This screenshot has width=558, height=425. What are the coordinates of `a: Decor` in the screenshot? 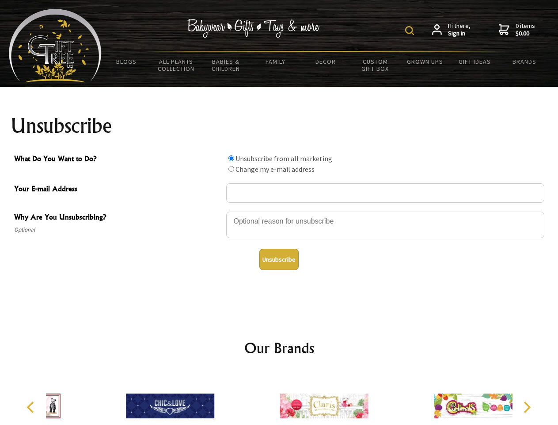 It's located at (325, 61).